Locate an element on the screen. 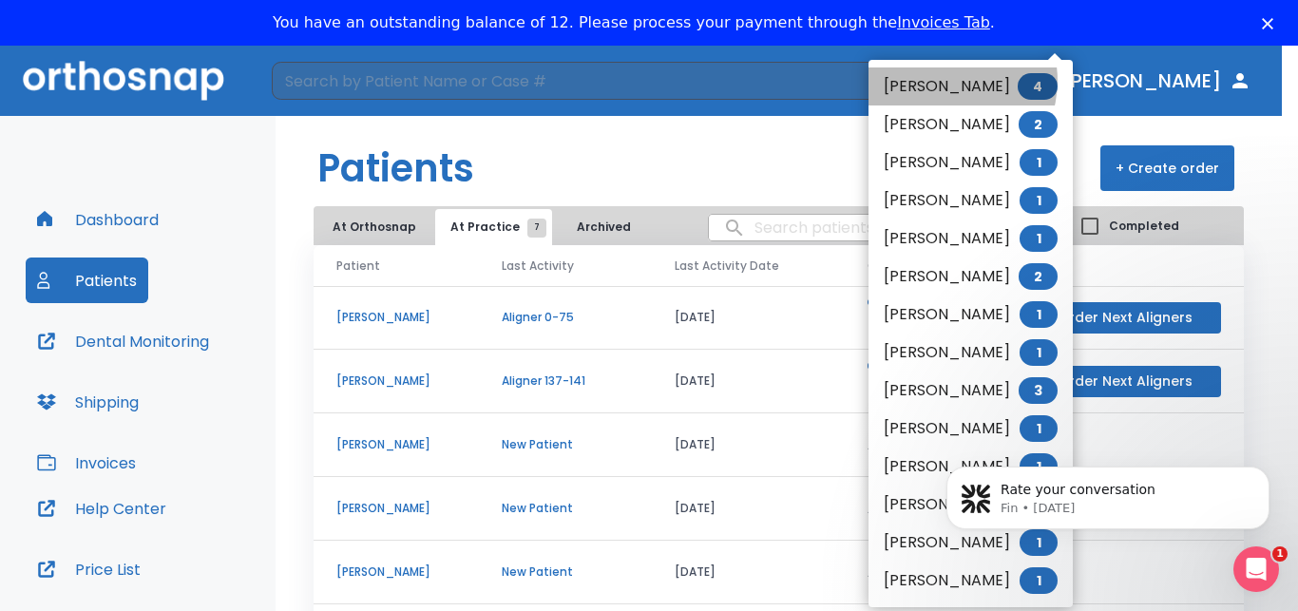 Image resolution: width=1298 pixels, height=611 pixels. a: Invoices Tab is located at coordinates (943, 22).